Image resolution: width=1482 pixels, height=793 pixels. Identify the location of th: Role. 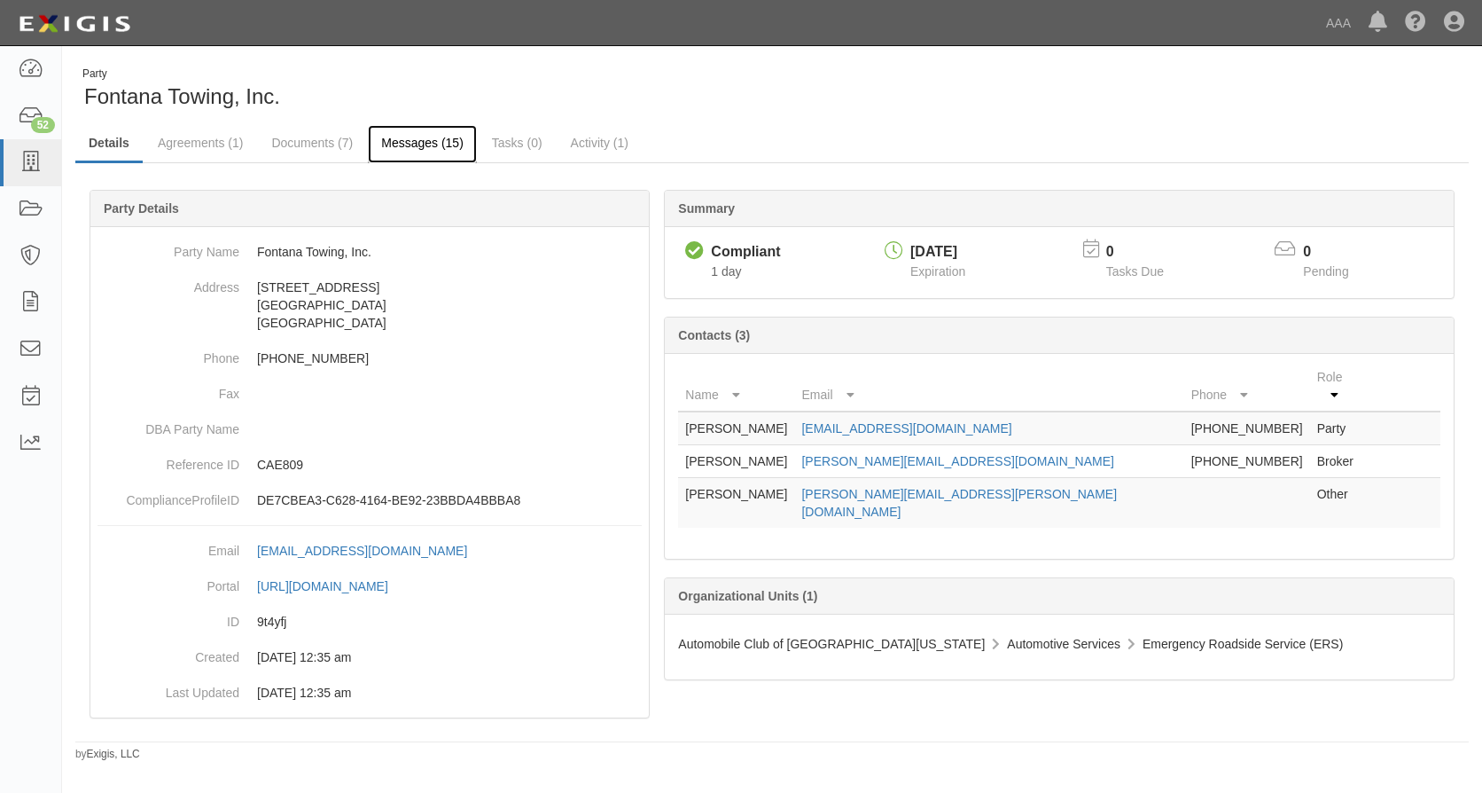
(1340, 386).